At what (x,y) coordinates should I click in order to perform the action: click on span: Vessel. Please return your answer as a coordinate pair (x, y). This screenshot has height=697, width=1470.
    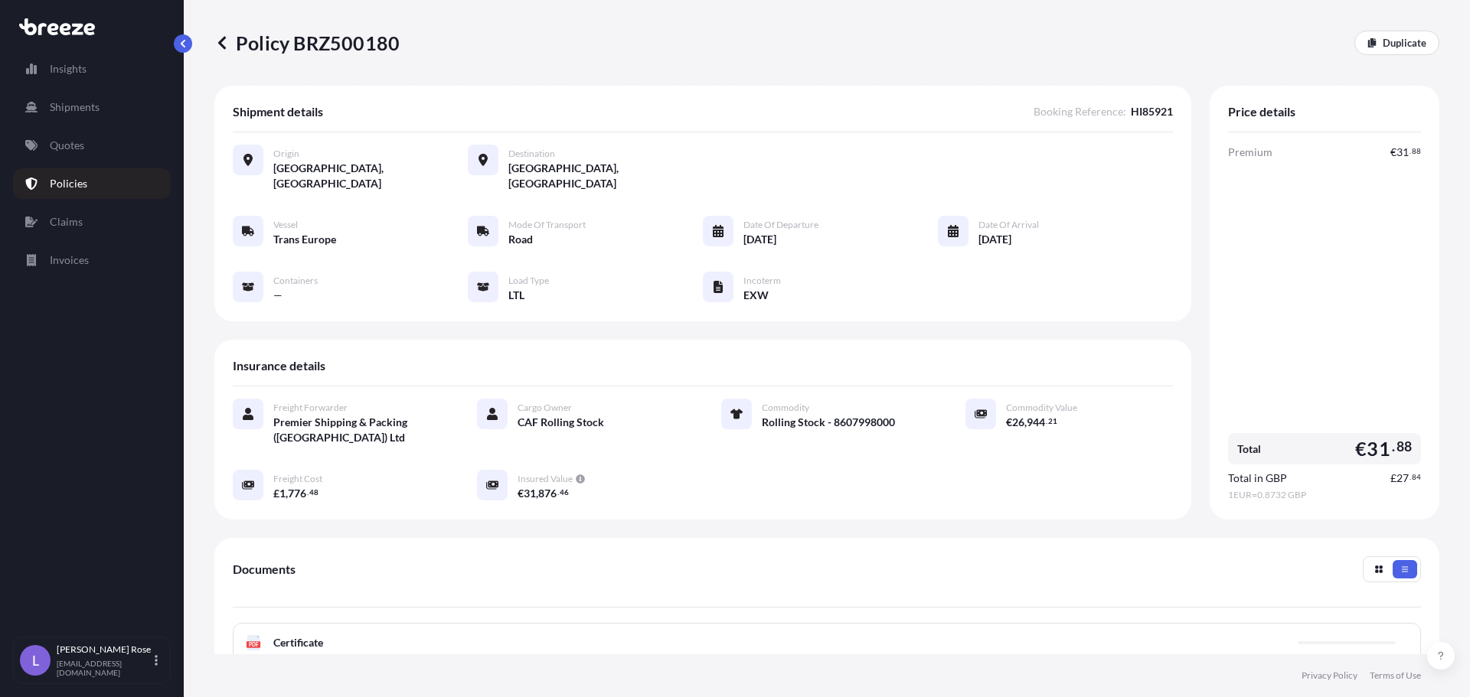
    Looking at the image, I should click on (285, 225).